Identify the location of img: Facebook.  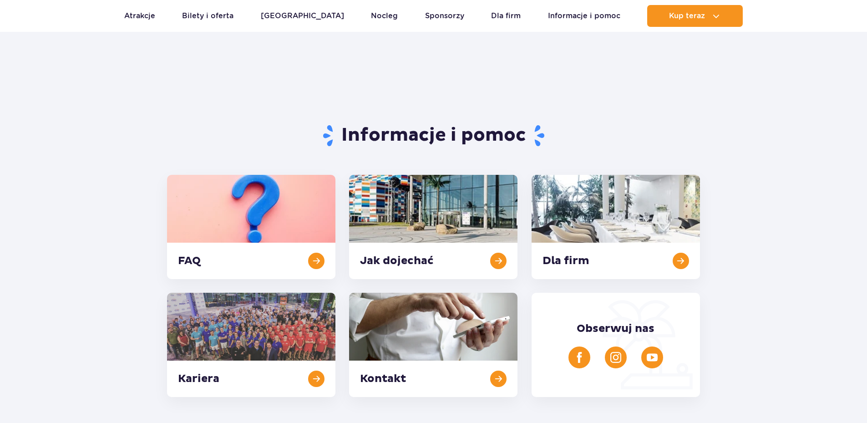
(579, 357).